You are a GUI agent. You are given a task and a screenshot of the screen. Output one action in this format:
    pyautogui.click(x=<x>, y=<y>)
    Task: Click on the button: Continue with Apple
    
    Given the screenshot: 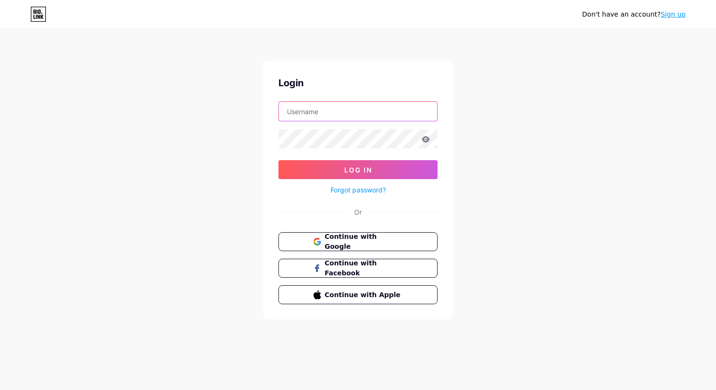 What is the action you would take?
    pyautogui.click(x=358, y=295)
    